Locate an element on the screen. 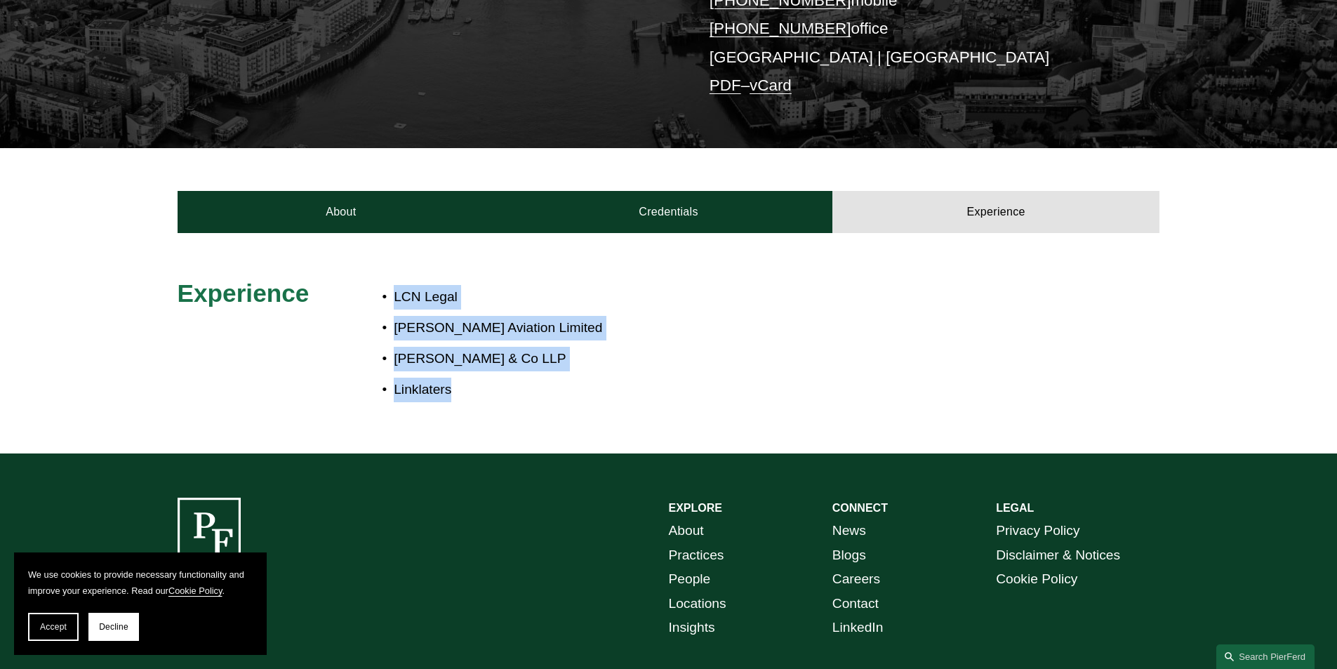 The image size is (1337, 669). a: Practices is located at coordinates (696, 555).